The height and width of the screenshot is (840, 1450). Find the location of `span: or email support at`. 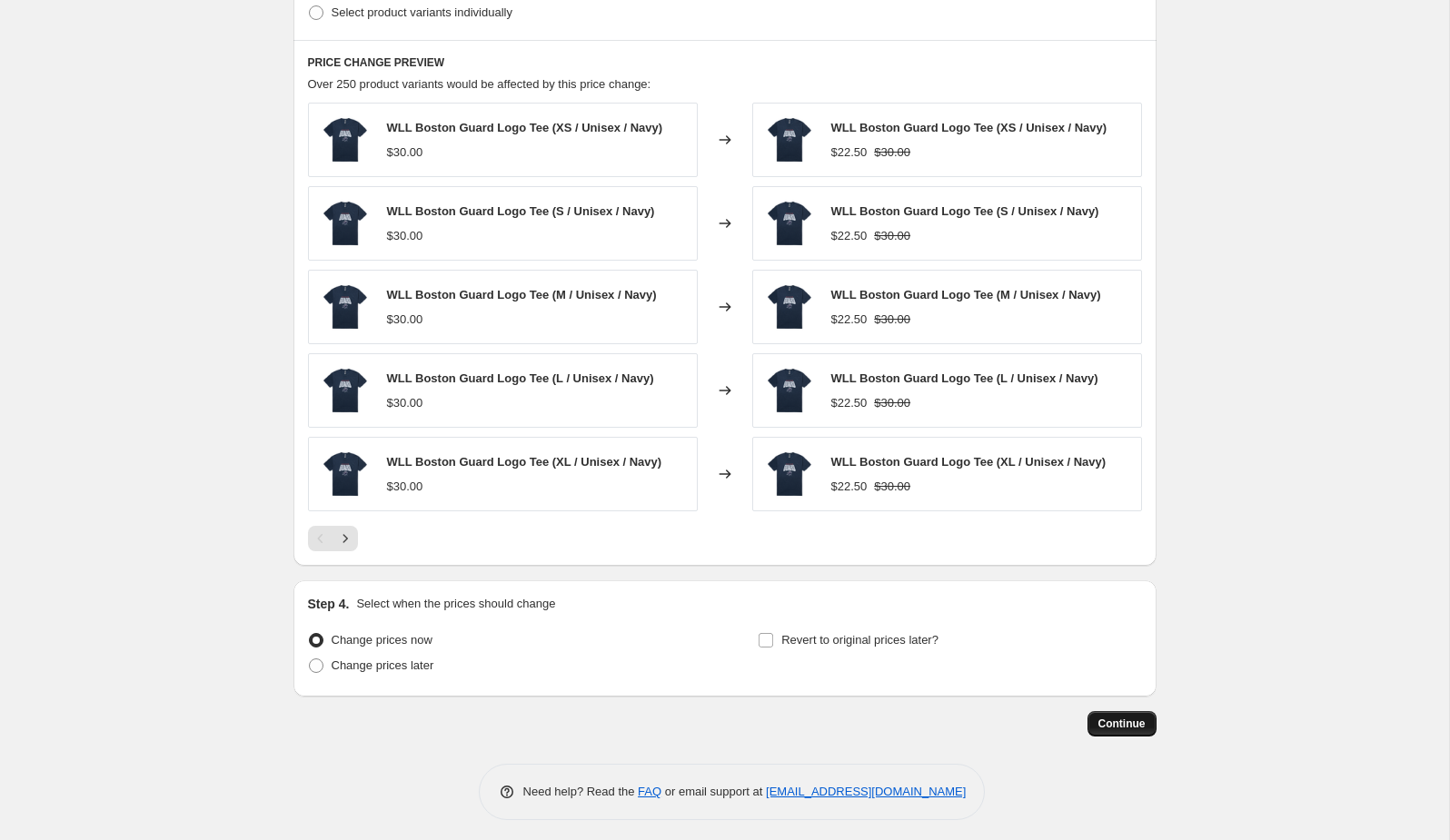

span: or email support at is located at coordinates (714, 791).